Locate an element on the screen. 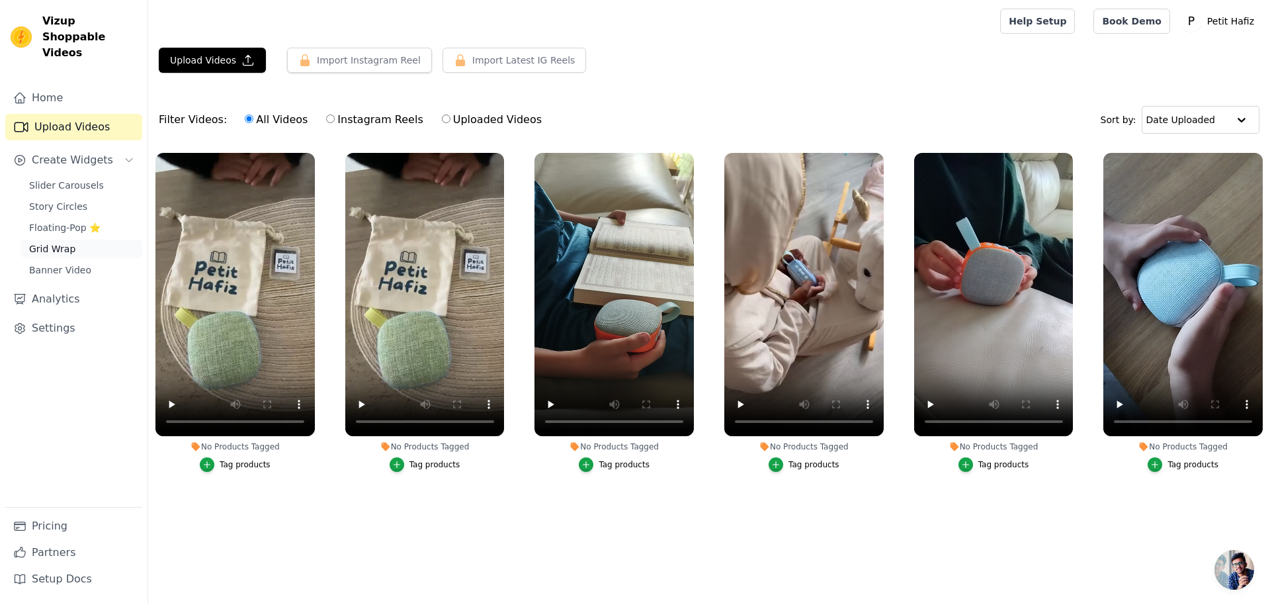 The image size is (1270, 603). div: Ouvrir le chat is located at coordinates (1234, 570).